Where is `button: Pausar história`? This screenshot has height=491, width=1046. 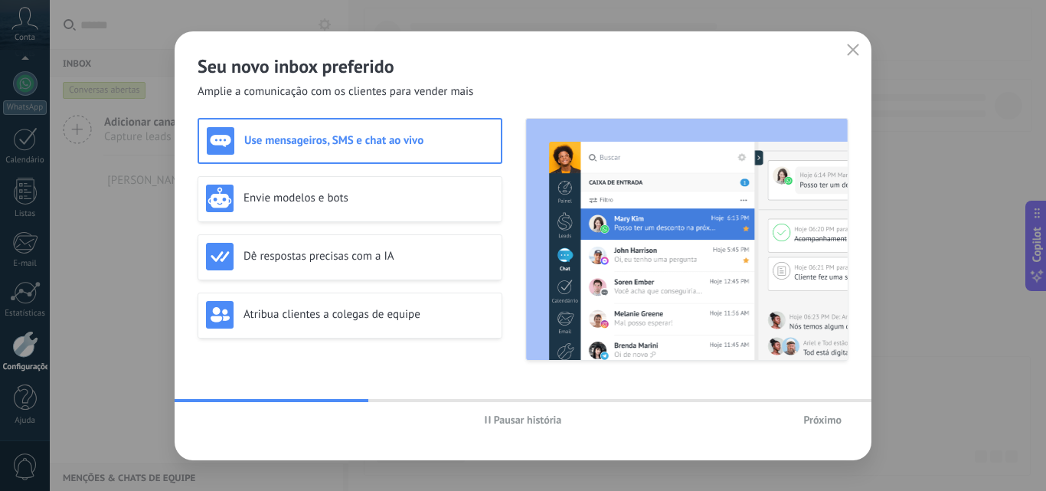
button: Pausar história is located at coordinates (523, 420).